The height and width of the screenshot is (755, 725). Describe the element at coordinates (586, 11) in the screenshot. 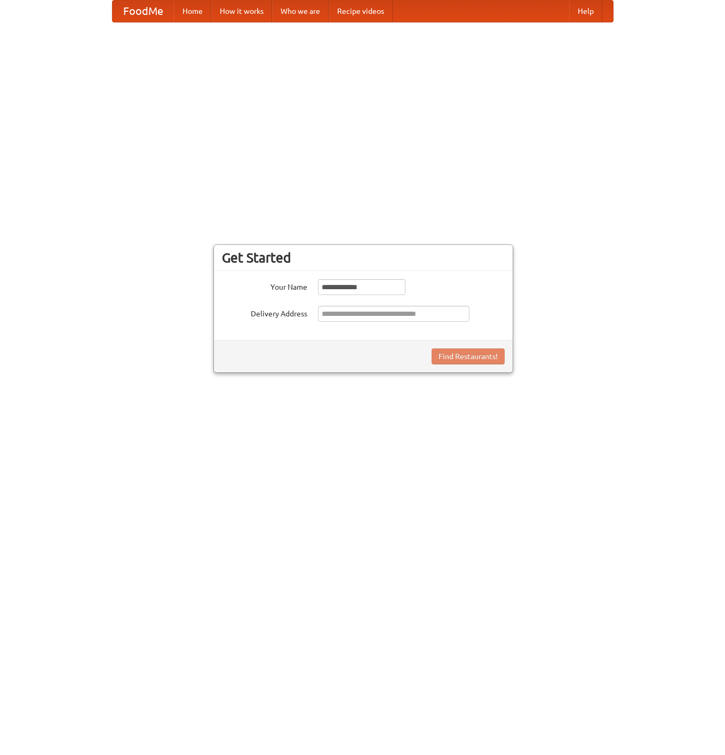

I see `a: Help` at that location.